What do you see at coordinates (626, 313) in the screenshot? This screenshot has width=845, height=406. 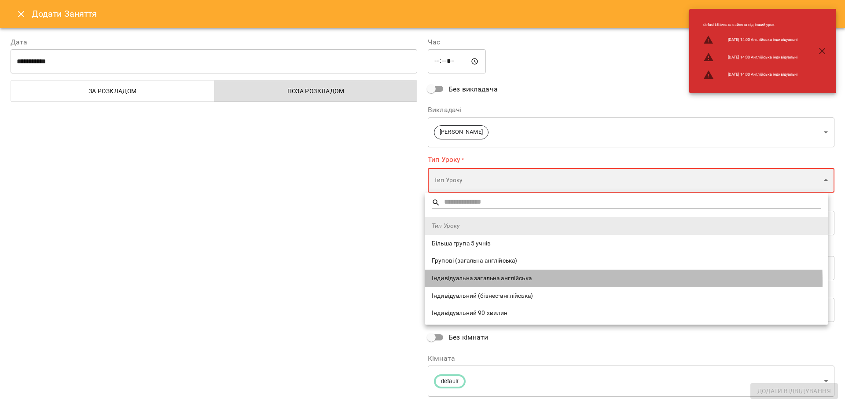 I see `span: Індивідуальний 90 хвилин` at bounding box center [626, 313].